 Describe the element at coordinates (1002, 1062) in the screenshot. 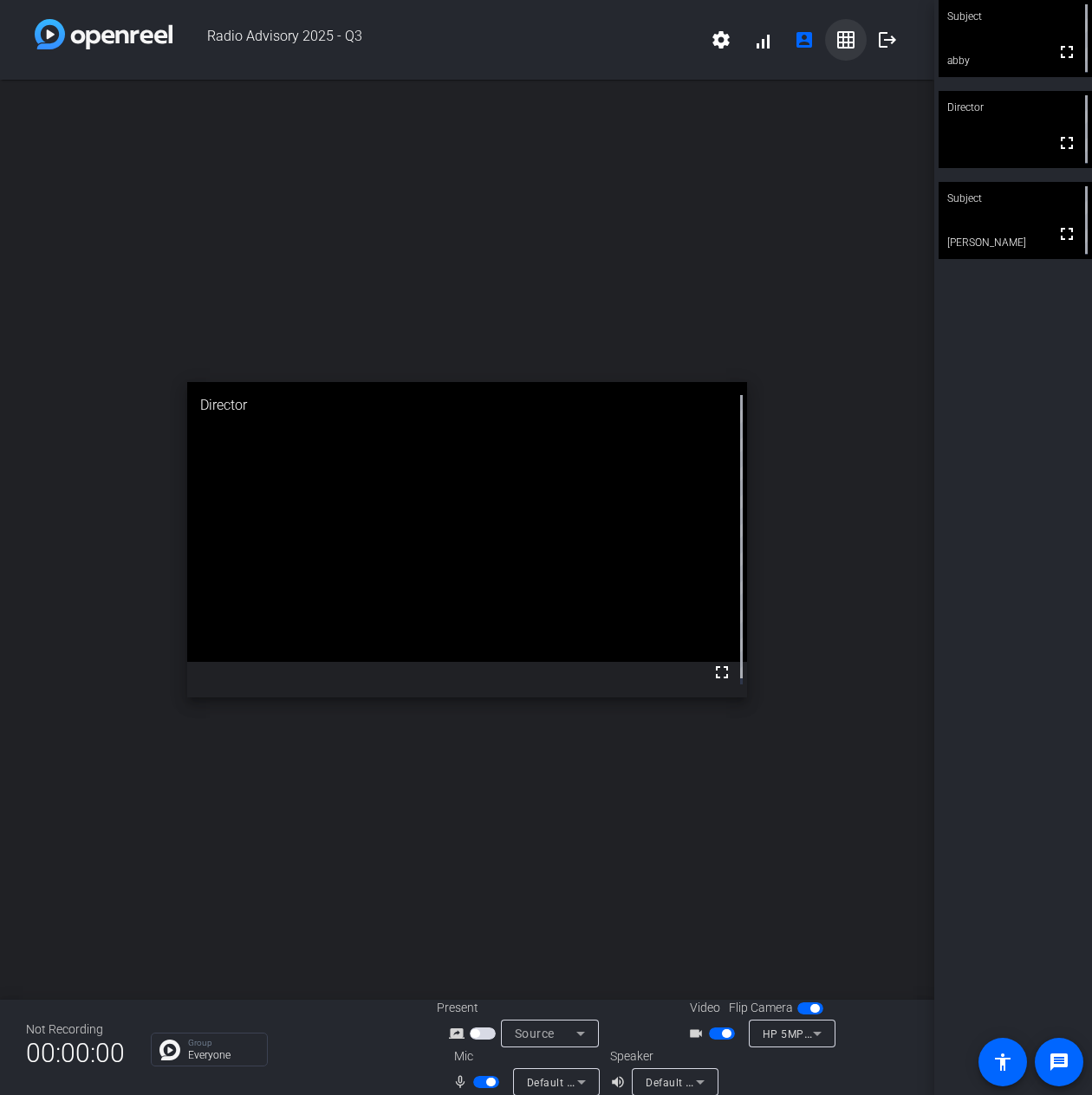

I see `mat-icon: accessibility` at that location.